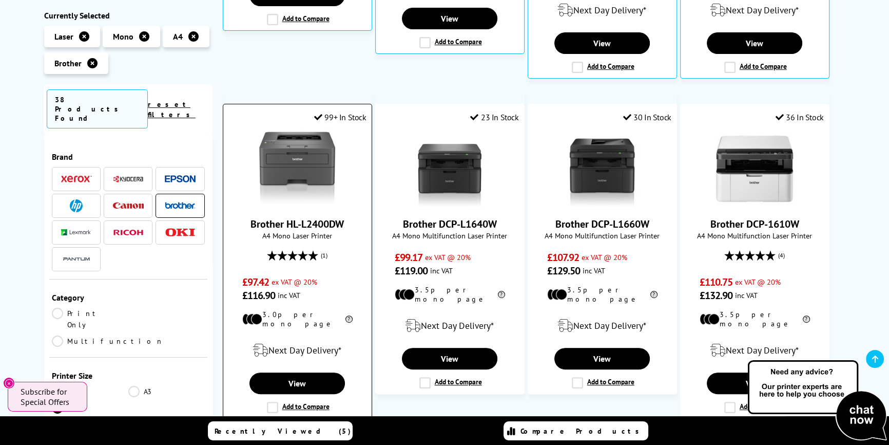 The height and width of the screenshot is (445, 889). Describe the element at coordinates (76, 205) in the screenshot. I see `a: HP` at that location.